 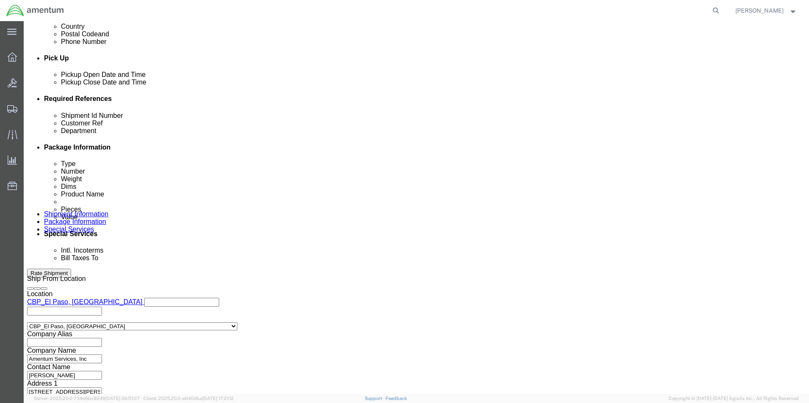 I want to click on img: logo, so click(x=35, y=11).